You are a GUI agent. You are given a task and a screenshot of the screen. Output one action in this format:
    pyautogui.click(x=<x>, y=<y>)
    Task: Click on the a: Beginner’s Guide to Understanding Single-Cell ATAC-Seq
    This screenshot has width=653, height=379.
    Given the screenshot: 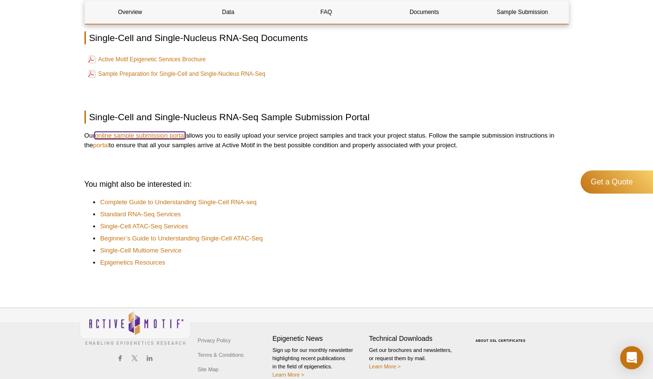 What is the action you would take?
    pyautogui.click(x=182, y=239)
    